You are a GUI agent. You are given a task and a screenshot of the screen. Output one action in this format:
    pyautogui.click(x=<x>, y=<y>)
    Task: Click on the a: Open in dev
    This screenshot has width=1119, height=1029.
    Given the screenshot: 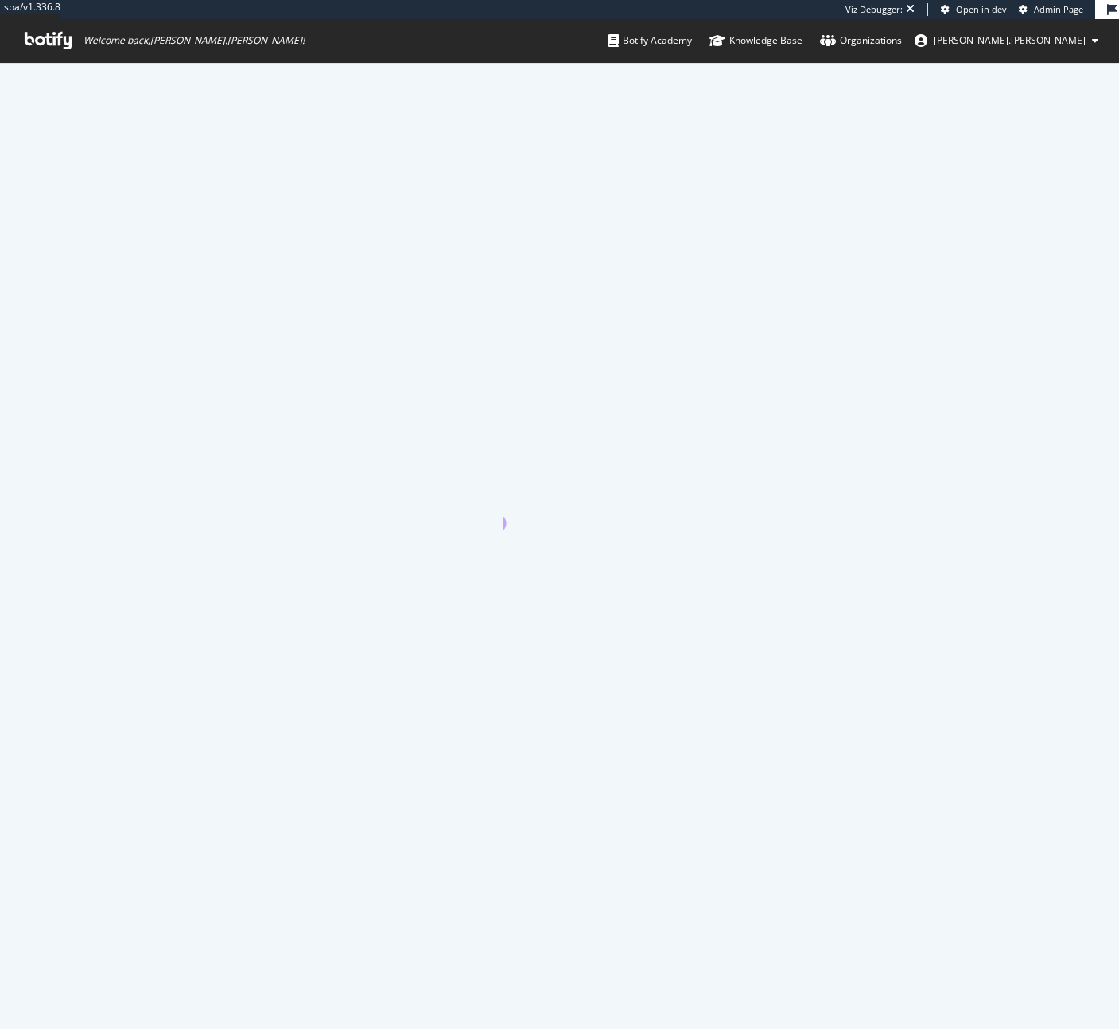 What is the action you would take?
    pyautogui.click(x=973, y=10)
    